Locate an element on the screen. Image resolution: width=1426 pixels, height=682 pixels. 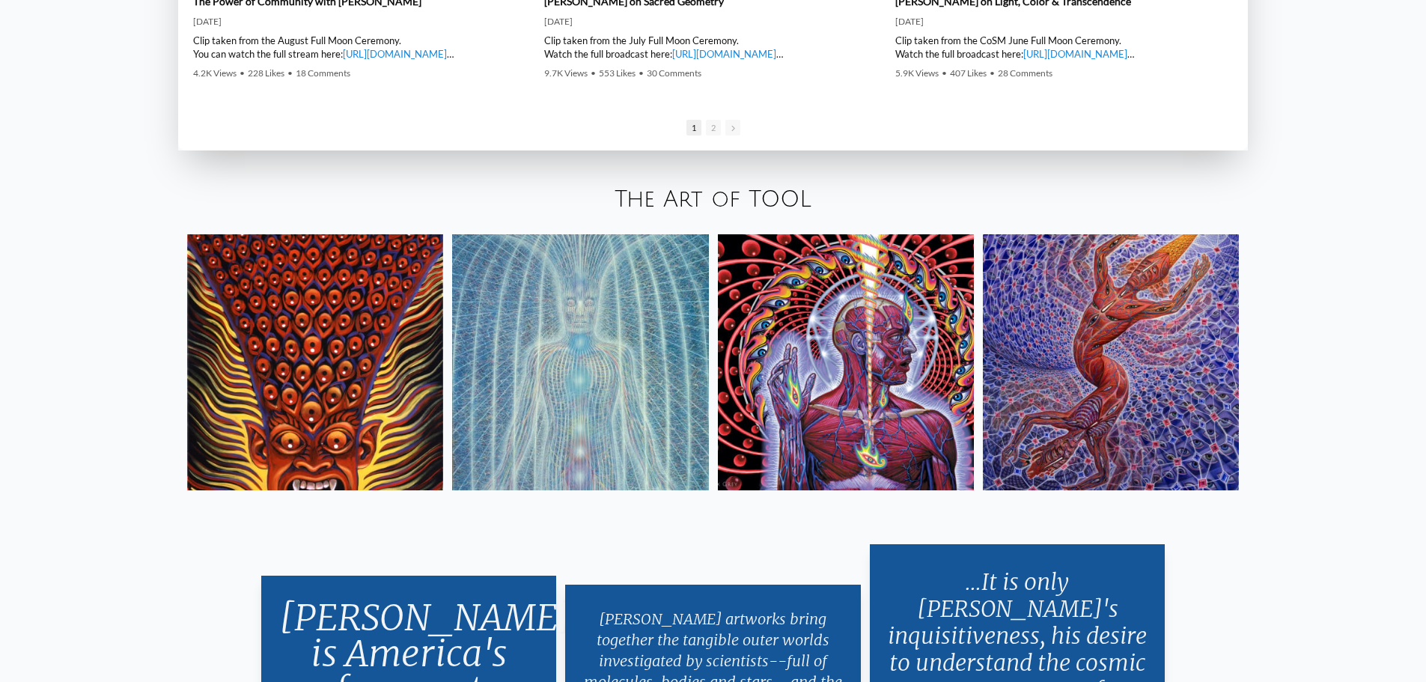
span: 2 is located at coordinates (713, 127).